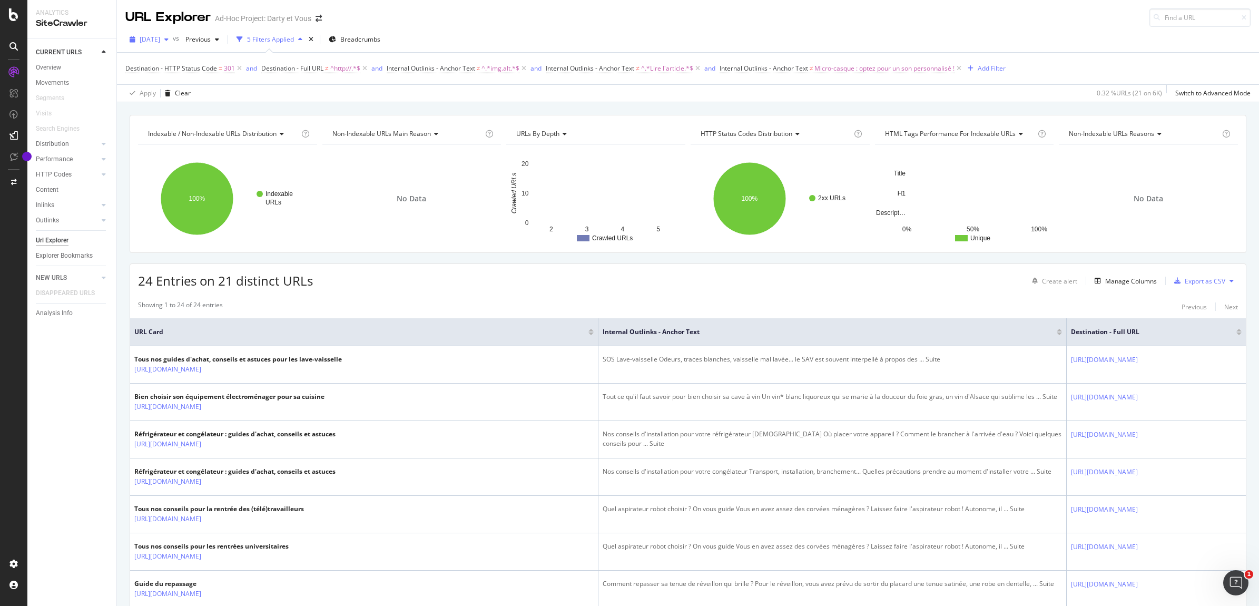 The height and width of the screenshot is (606, 1259). Describe the element at coordinates (960, 134) in the screenshot. I see `h4: HTML Tags Performance for Indexable URLs` at that location.